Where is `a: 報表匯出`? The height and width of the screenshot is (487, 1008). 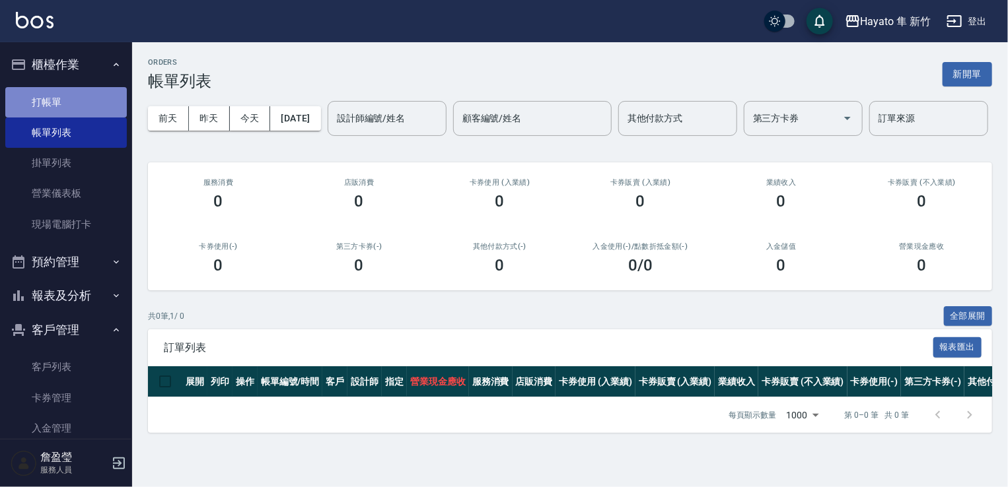
a: 報表匯出 is located at coordinates (957, 347).